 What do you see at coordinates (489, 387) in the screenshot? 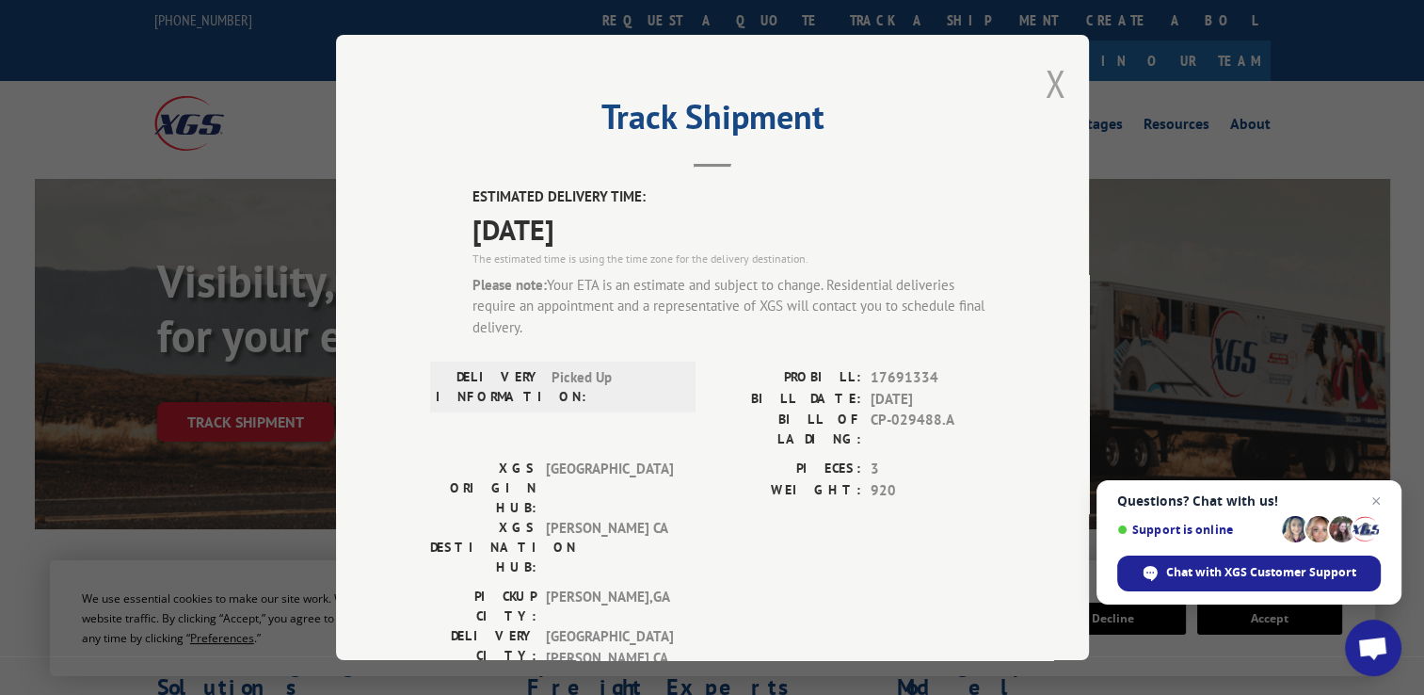
I see `label: DELIVERY INFORMATION:` at bounding box center [489, 387].